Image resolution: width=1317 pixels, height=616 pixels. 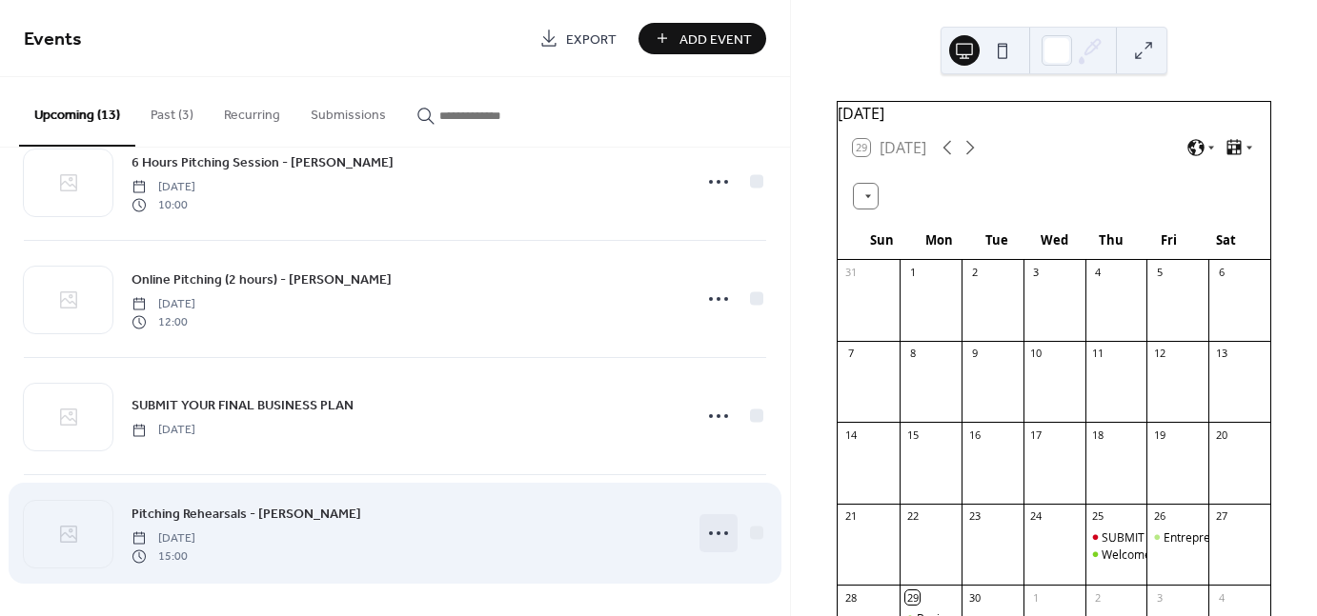 What do you see at coordinates (1098, 516) in the screenshot?
I see `div: 25` at bounding box center [1098, 516].